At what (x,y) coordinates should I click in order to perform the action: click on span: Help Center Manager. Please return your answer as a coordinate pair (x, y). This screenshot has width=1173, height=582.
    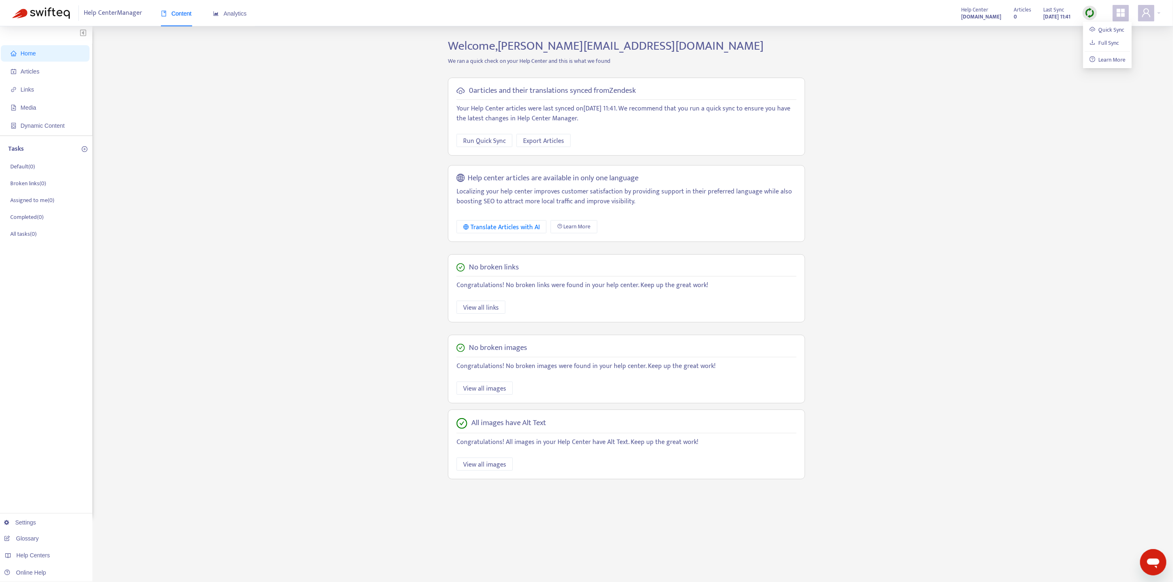
    Looking at the image, I should click on (113, 13).